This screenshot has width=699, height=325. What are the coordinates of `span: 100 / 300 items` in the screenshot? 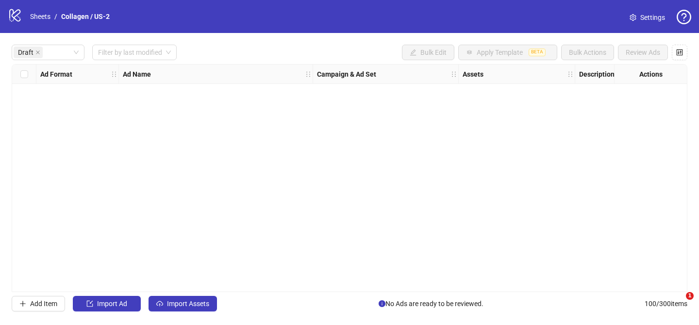 It's located at (666, 304).